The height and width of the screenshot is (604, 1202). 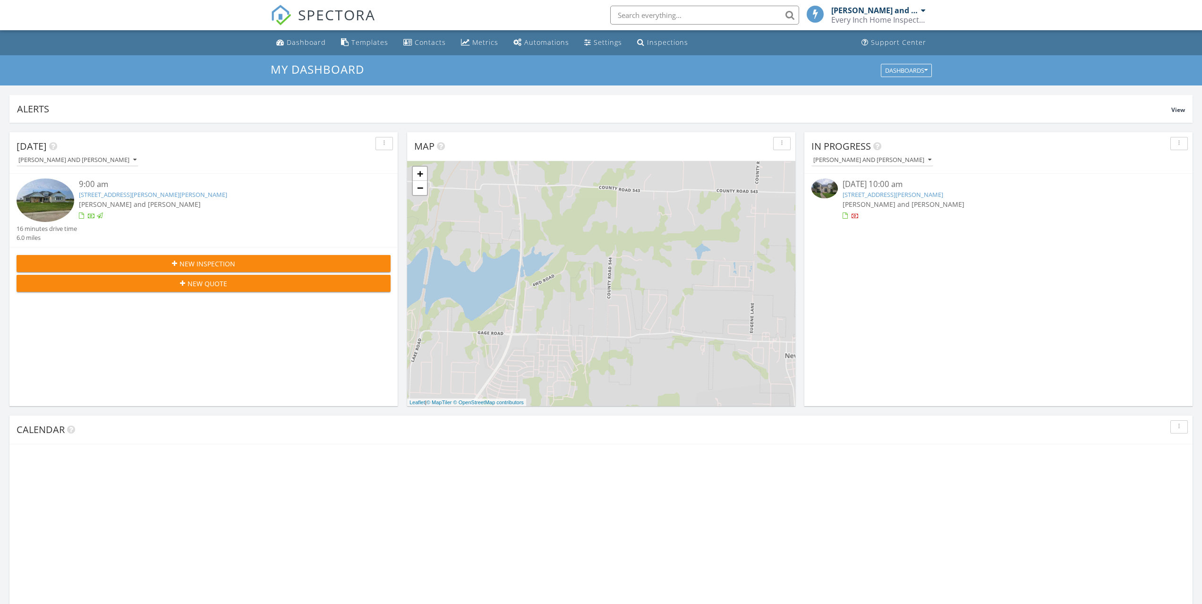 I want to click on div: Every Inch Home Inspection LLC, so click(x=878, y=20).